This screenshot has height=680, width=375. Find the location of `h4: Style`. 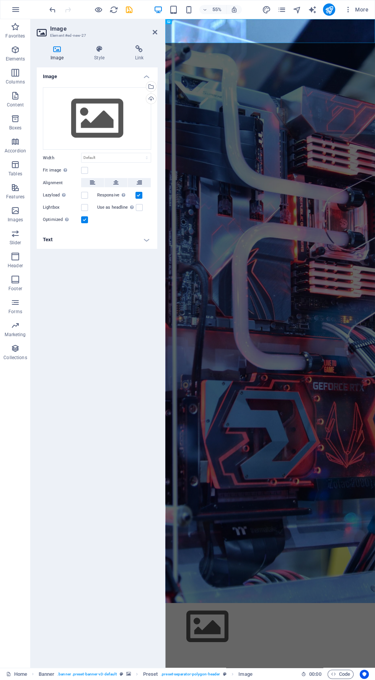

h4: Style is located at coordinates (101, 53).